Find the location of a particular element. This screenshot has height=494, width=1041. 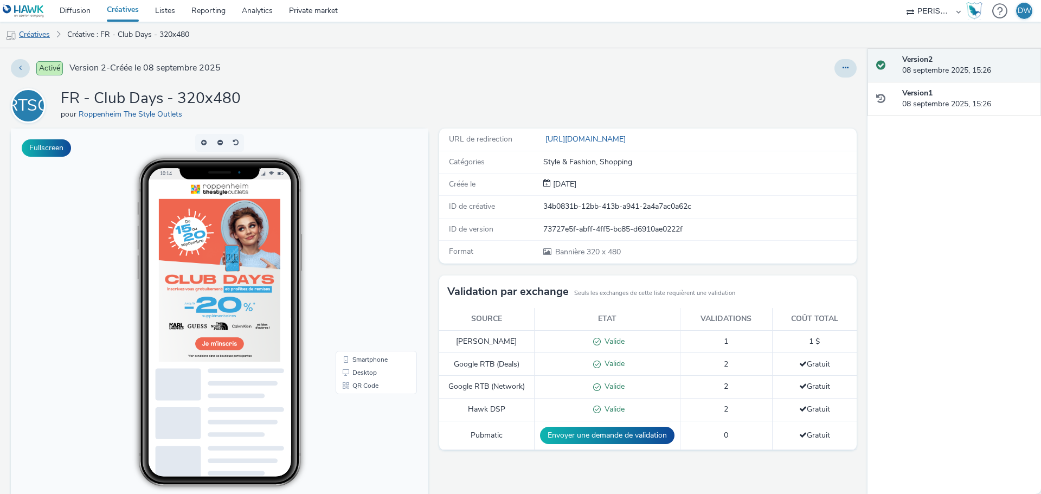

th: Source is located at coordinates (486, 319).